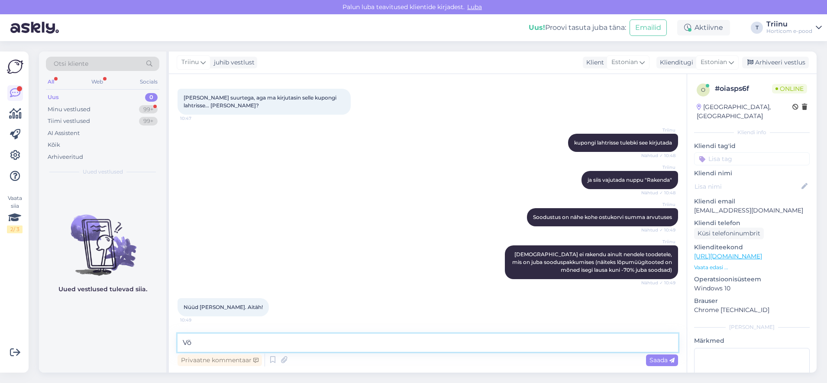 This screenshot has width=827, height=383. What do you see at coordinates (752, 341) in the screenshot?
I see `p: Märkmed` at bounding box center [752, 341].